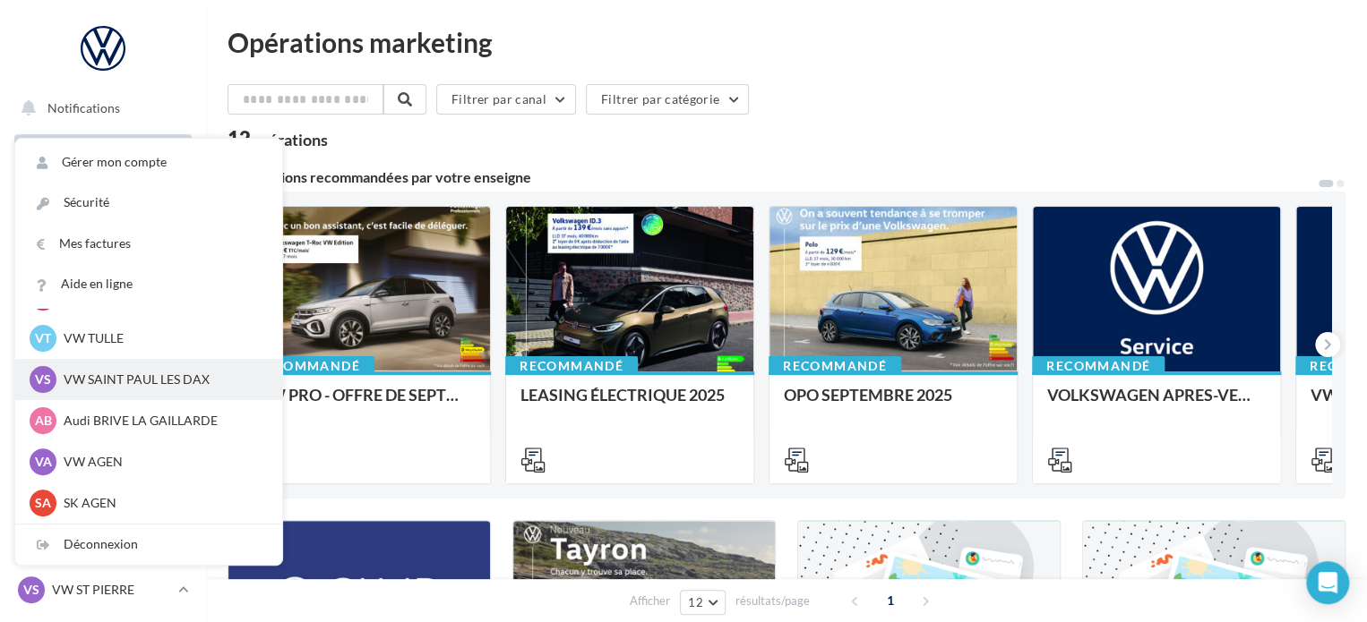 This screenshot has width=1367, height=622. Describe the element at coordinates (366, 404) in the screenshot. I see `div: VW PRO - OFFRE DE SEPTEMBRE 25` at that location.